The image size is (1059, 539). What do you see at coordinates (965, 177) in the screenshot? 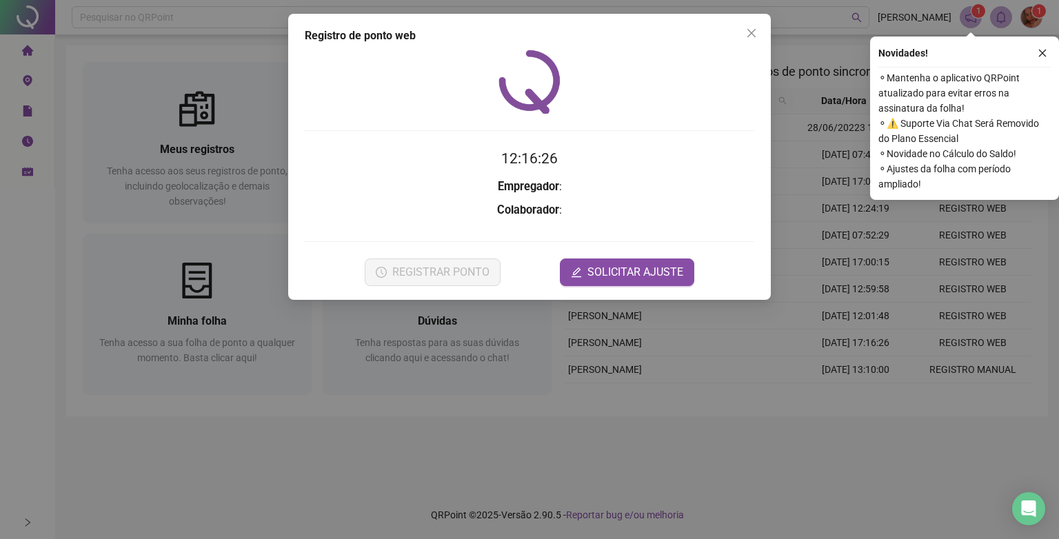
I see `span: ⚬ Ajustes da folha com período ampliado!` at bounding box center [965, 177].